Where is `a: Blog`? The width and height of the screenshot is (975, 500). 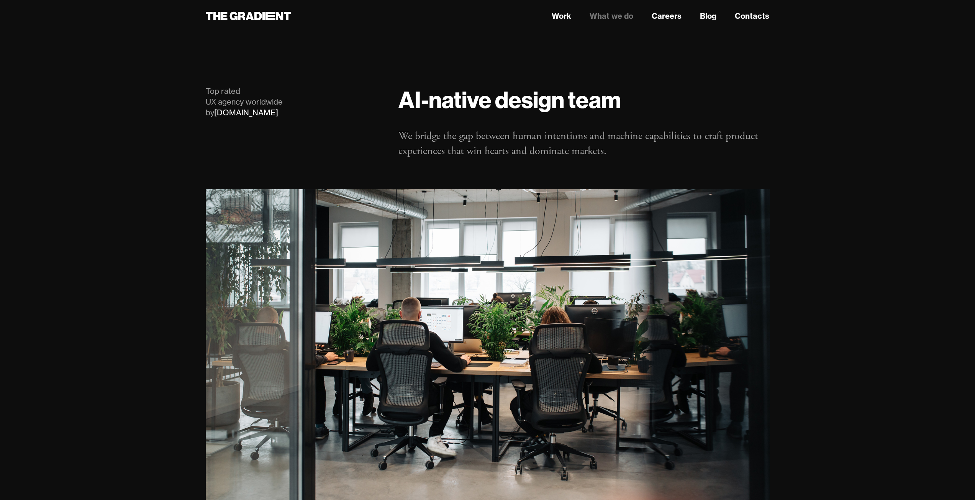 a: Blog is located at coordinates (708, 16).